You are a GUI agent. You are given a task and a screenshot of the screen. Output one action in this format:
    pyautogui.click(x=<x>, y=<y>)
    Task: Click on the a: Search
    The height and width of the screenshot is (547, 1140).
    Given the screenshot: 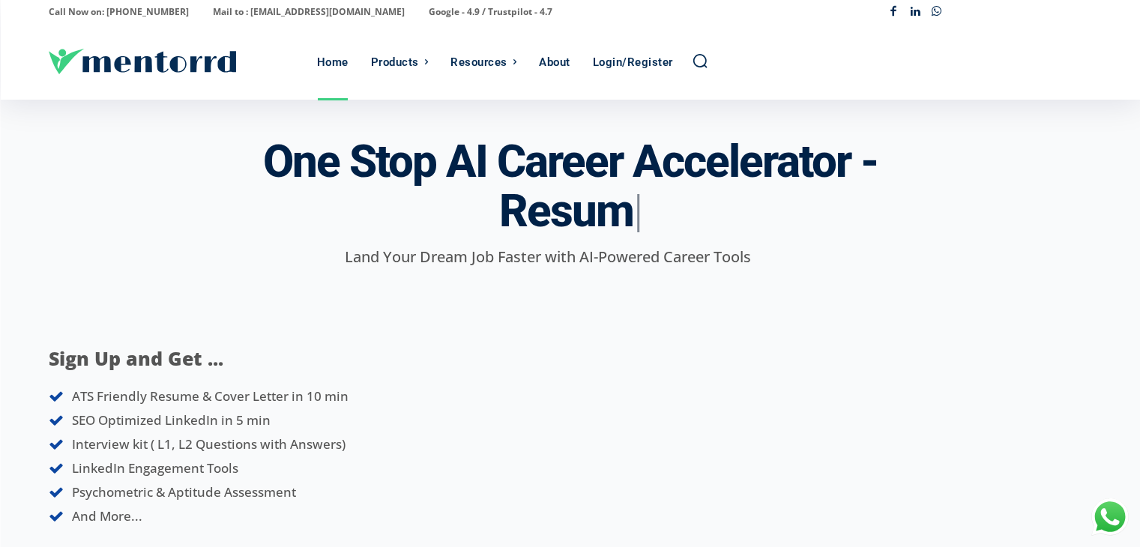 What is the action you would take?
    pyautogui.click(x=700, y=61)
    